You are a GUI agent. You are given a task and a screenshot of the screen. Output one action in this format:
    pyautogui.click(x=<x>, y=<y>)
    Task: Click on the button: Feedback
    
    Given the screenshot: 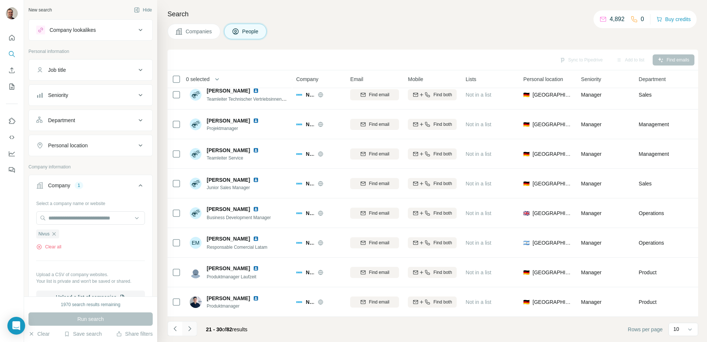 What is the action you would take?
    pyautogui.click(x=12, y=170)
    